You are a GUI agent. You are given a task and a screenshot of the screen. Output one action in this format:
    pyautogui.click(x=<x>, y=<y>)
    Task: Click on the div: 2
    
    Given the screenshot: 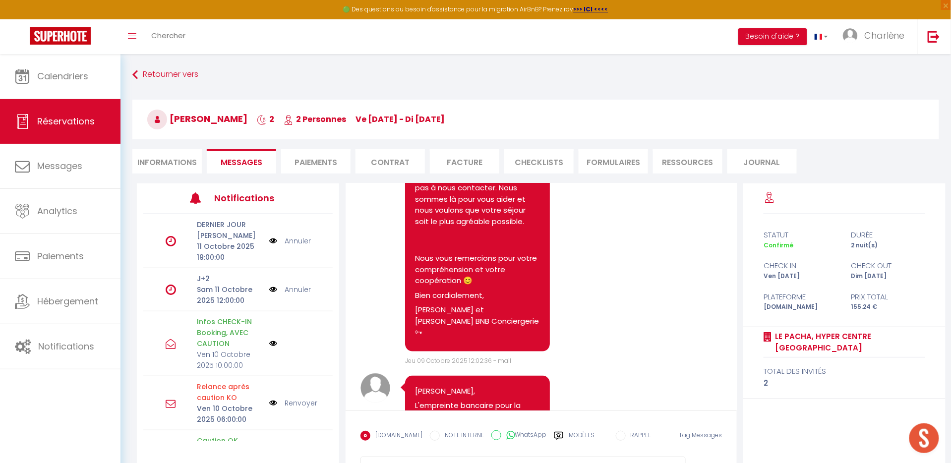 What is the action you would take?
    pyautogui.click(x=845, y=383)
    